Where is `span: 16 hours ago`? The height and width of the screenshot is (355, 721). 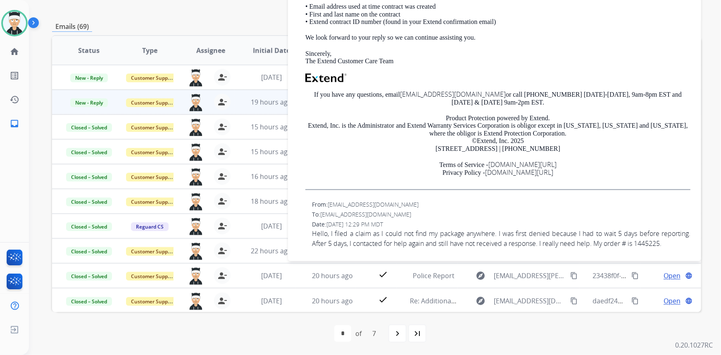 span: 16 hours ago is located at coordinates (271, 176).